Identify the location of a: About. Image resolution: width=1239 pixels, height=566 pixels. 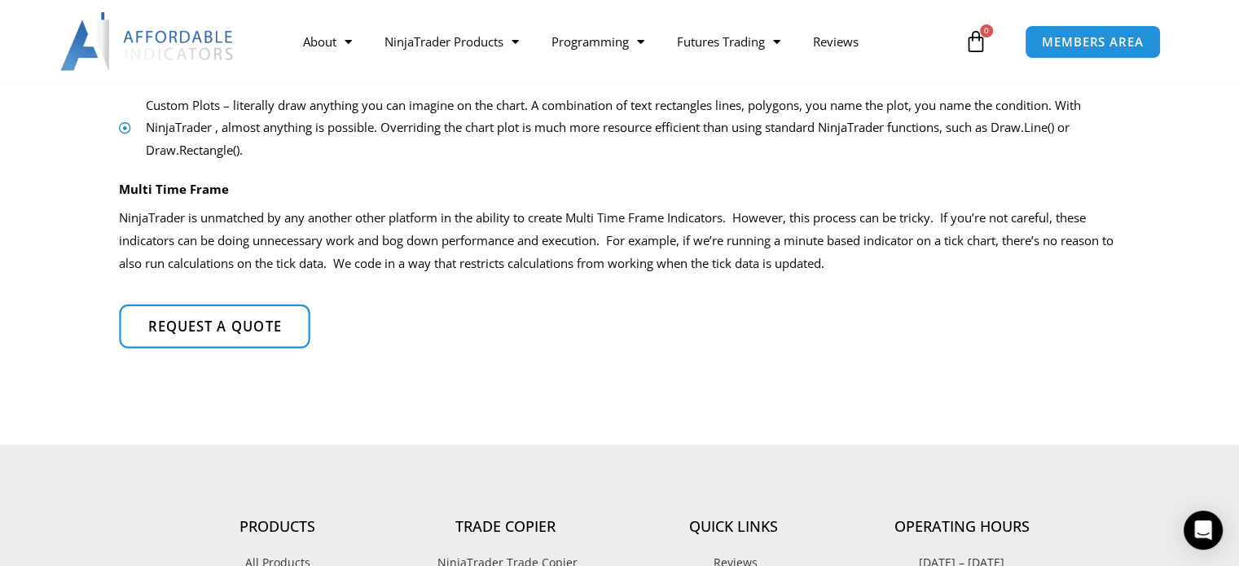
(327, 42).